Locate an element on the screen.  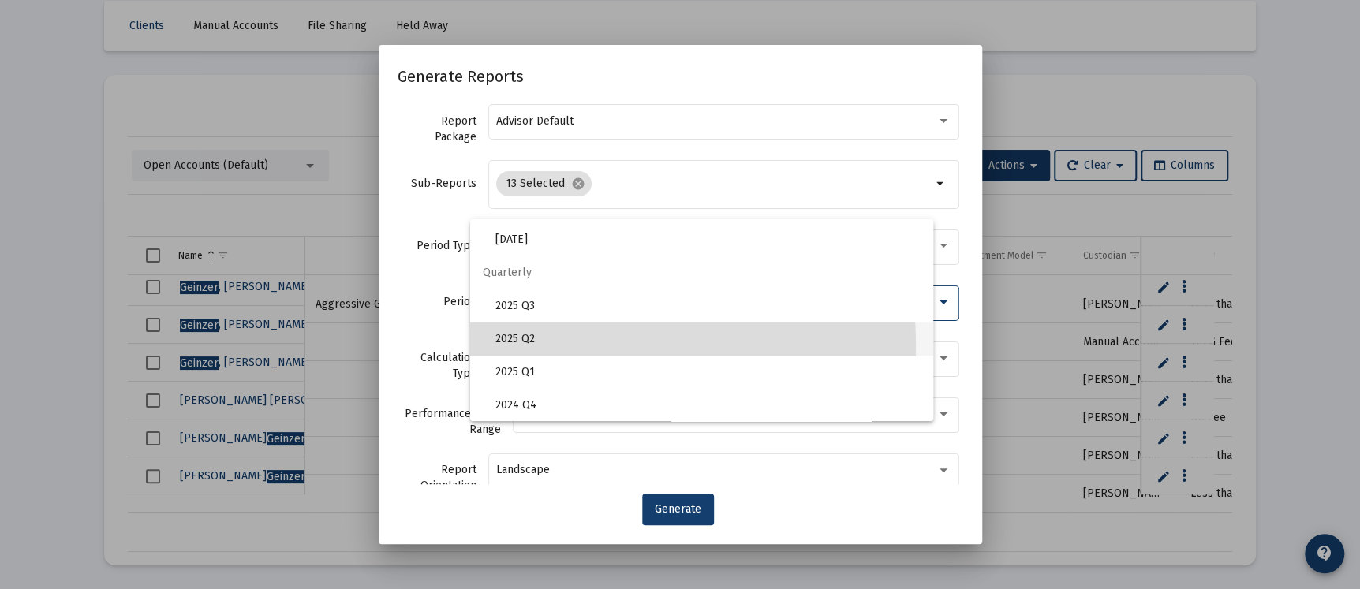
span: 2025 Q3 is located at coordinates (708, 306).